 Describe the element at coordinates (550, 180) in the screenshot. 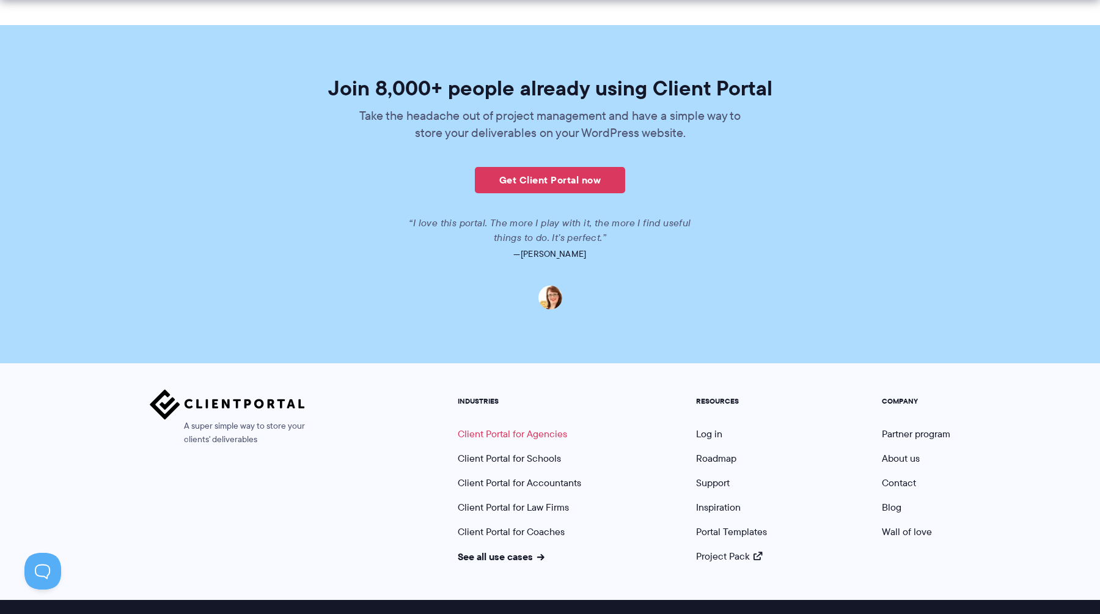

I see `a: Get Client Portal now` at that location.